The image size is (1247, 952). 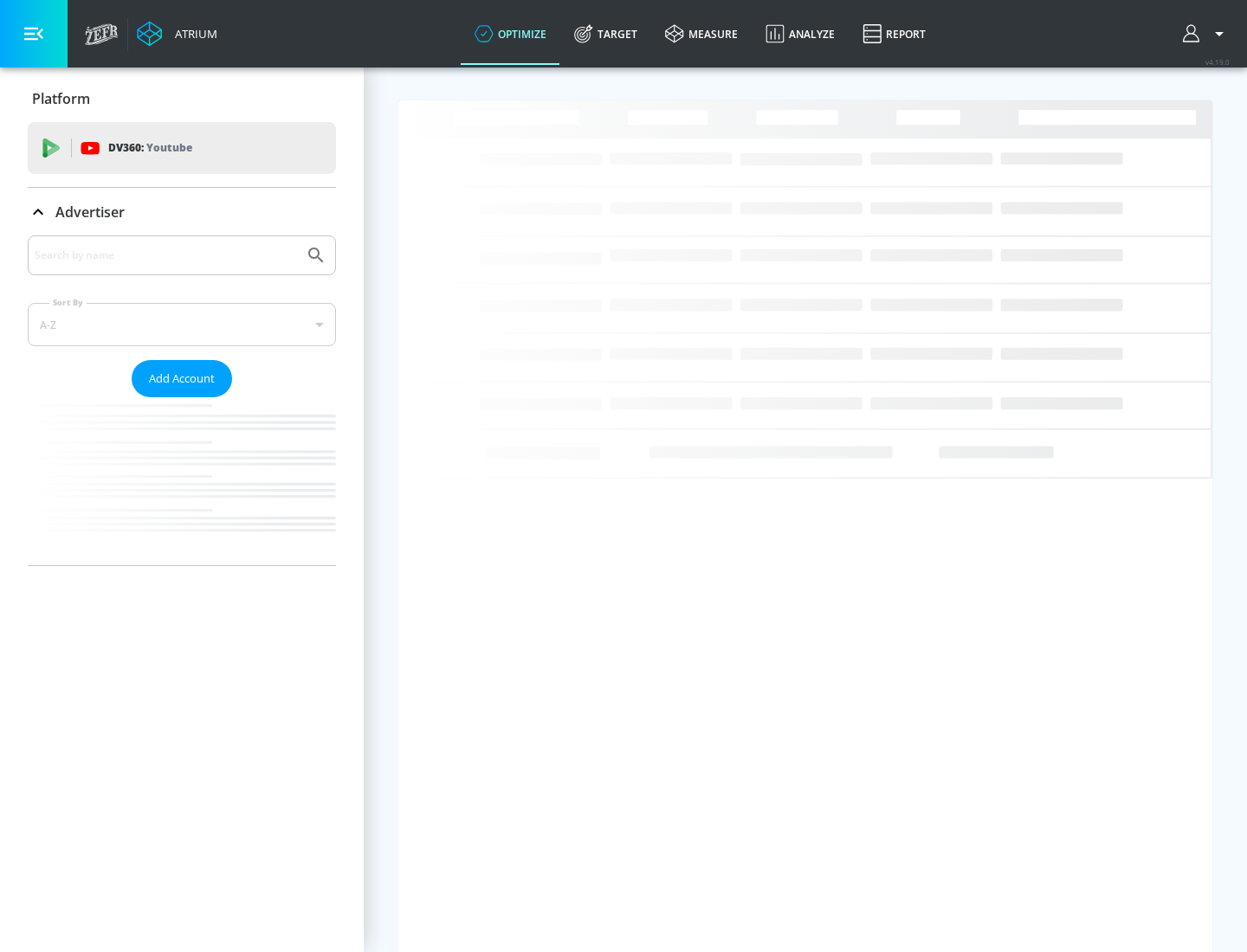 I want to click on a: Analyze, so click(x=800, y=34).